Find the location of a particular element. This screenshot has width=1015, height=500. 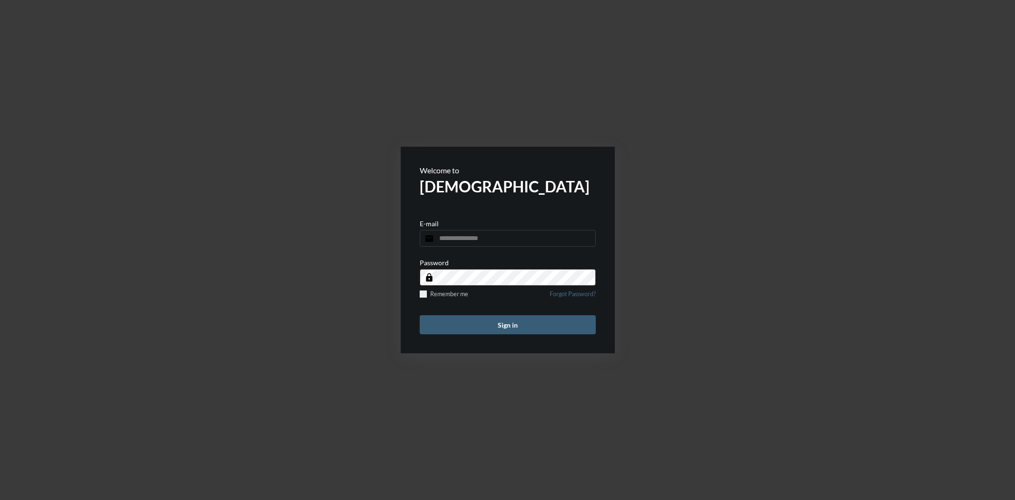

p: Password is located at coordinates (434, 262).